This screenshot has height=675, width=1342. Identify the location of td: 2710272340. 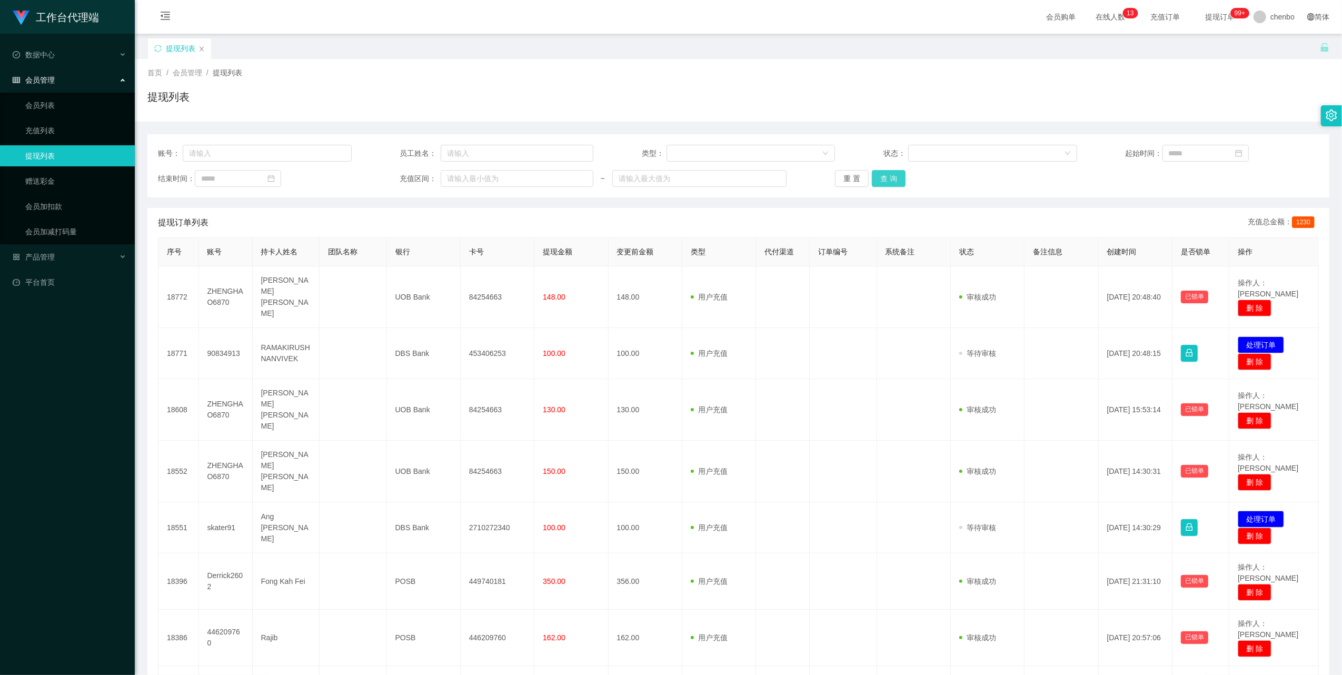
(498, 528).